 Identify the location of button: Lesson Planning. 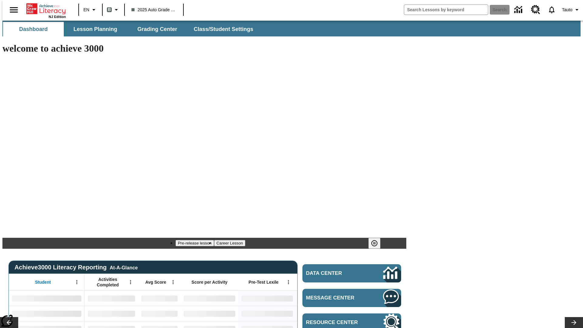
(95, 29).